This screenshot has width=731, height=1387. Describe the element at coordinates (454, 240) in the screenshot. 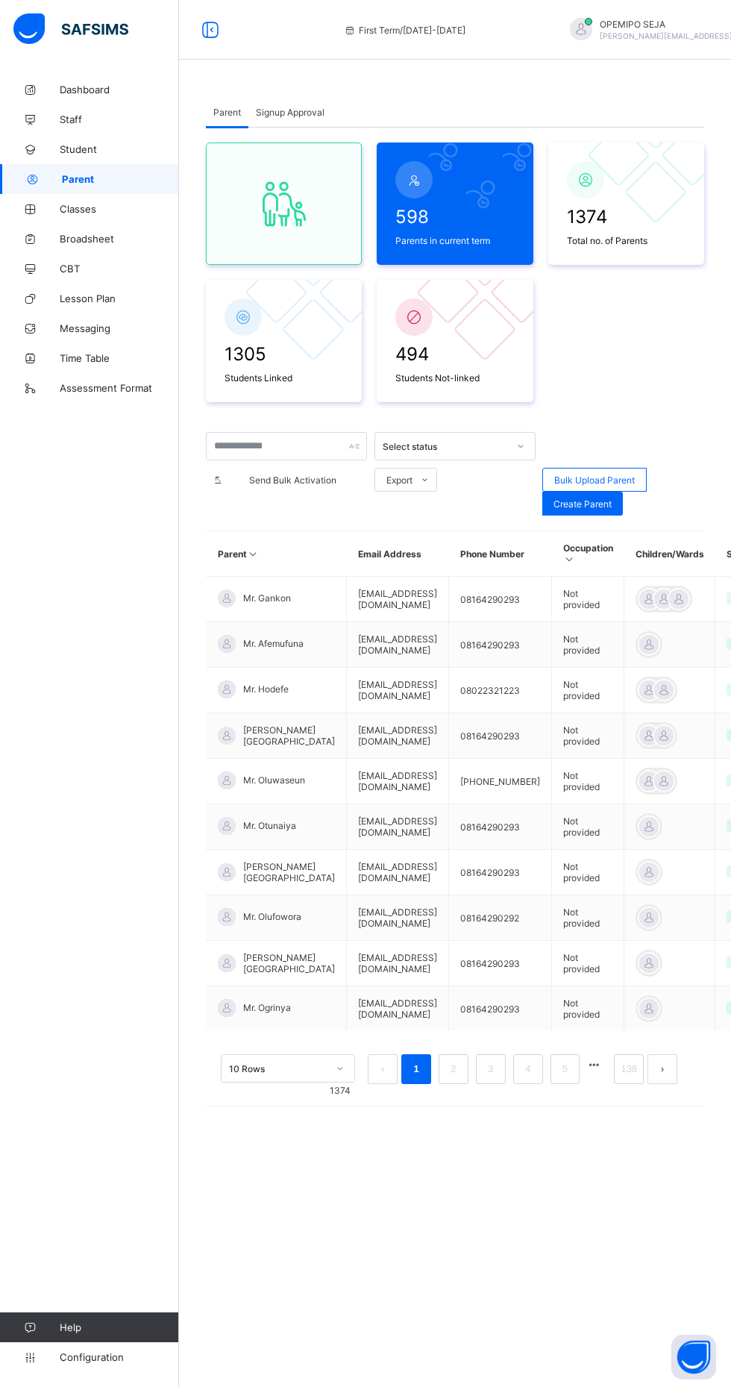

I see `span: Parents in current term` at that location.